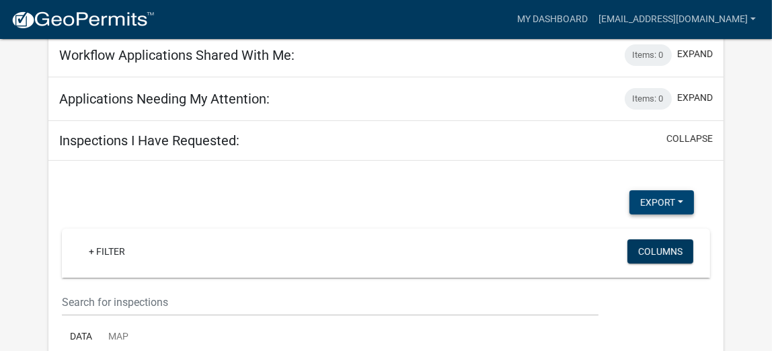 This screenshot has height=351, width=772. What do you see at coordinates (164, 99) in the screenshot?
I see `h5: Applications Needing My Attention:` at bounding box center [164, 99].